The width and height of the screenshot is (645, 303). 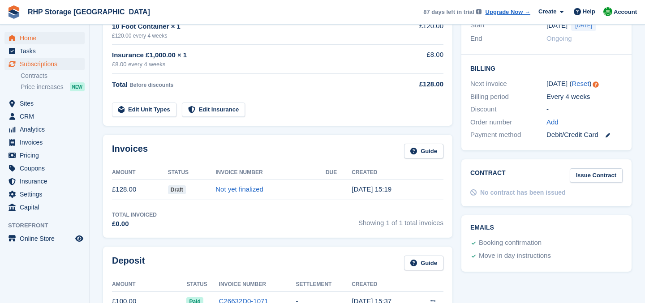 What do you see at coordinates (48, 226) in the screenshot?
I see `span: Storefront` at bounding box center [48, 226].